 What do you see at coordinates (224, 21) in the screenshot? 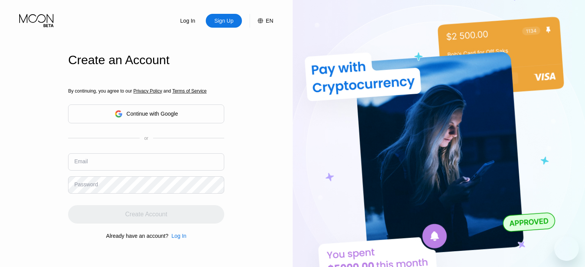
I see `div: Sign Up` at bounding box center [224, 21].